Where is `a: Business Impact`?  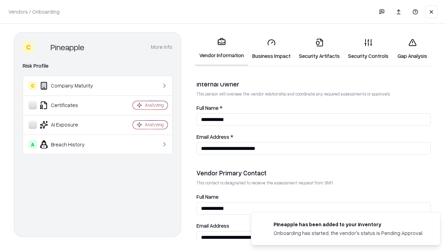 a: Business Impact is located at coordinates (271, 49).